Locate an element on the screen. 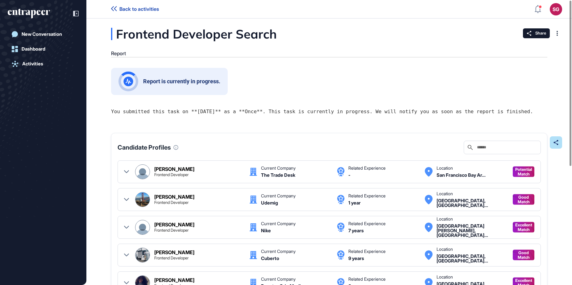 The height and width of the screenshot is (285, 572). div: Report is currently in progress. is located at coordinates (182, 81).